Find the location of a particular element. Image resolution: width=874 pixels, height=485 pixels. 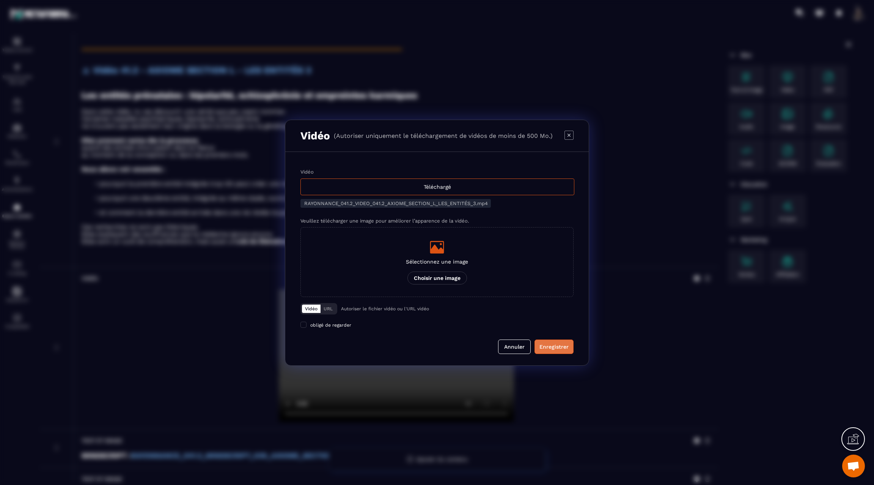

button: Annuler is located at coordinates (514, 346).